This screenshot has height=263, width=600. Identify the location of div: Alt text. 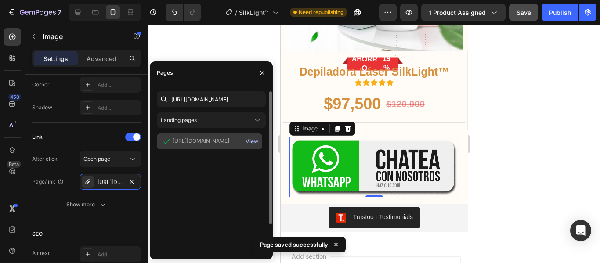
(41, 253).